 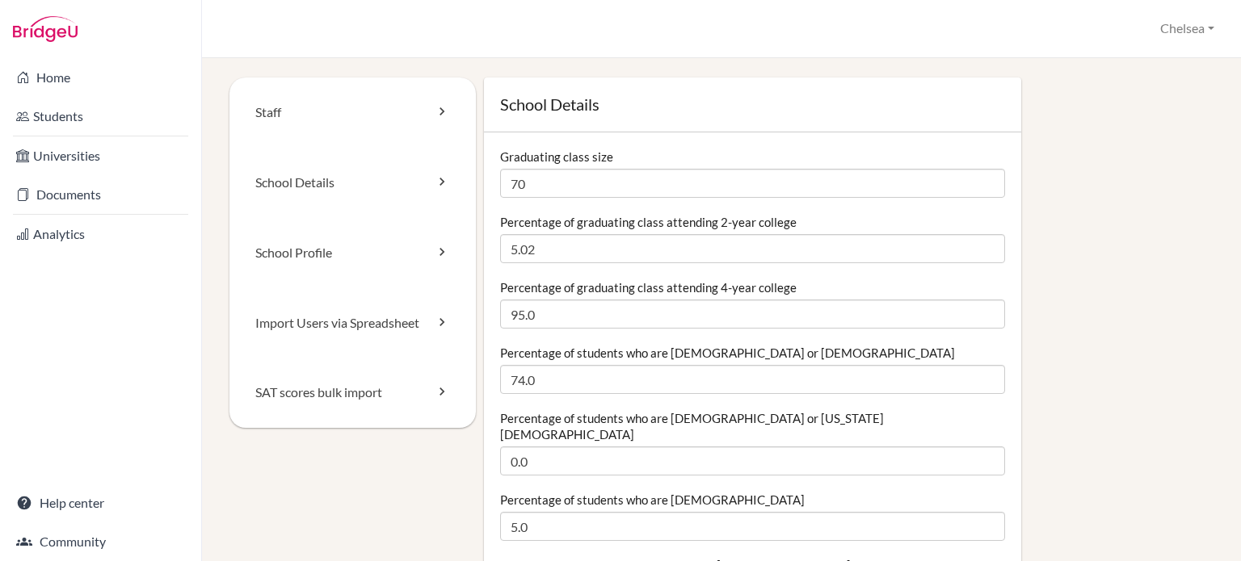 What do you see at coordinates (100, 234) in the screenshot?
I see `a: Analytics` at bounding box center [100, 234].